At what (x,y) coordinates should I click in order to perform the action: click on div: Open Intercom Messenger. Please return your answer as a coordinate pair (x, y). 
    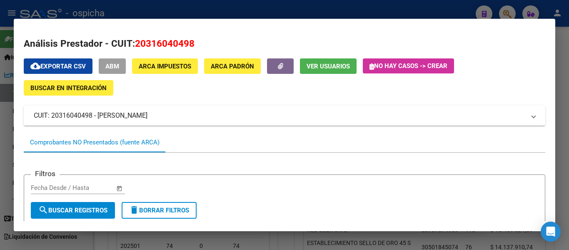
    Looking at the image, I should click on (551, 231).